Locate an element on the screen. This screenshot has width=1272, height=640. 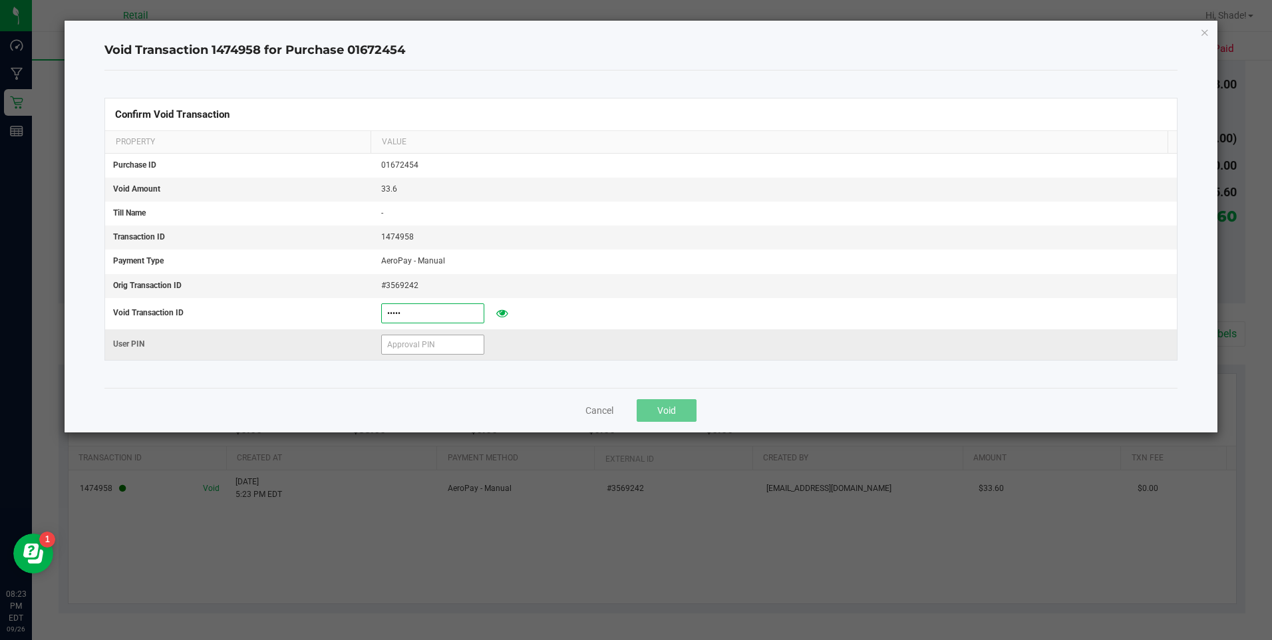
span: User PIN is located at coordinates (128, 344).